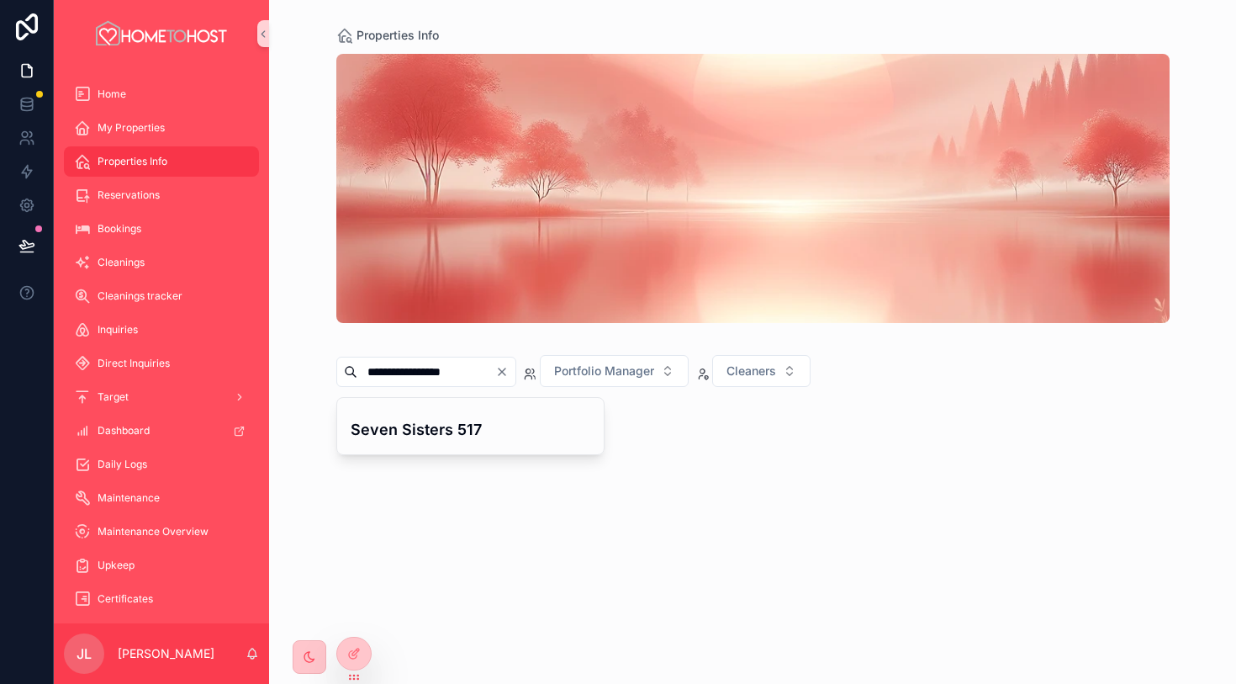 Image resolution: width=1236 pixels, height=684 pixels. Describe the element at coordinates (119, 229) in the screenshot. I see `span: Bookings` at that location.